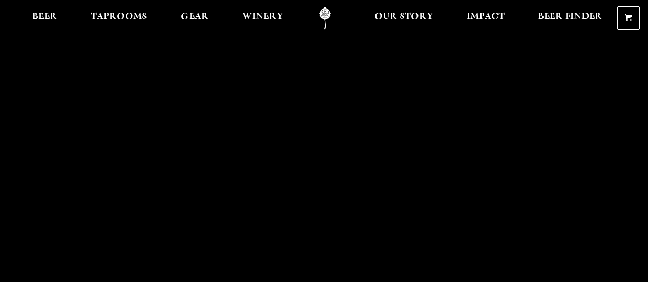 The image size is (648, 282). Describe the element at coordinates (45, 18) in the screenshot. I see `a: Beer` at that location.